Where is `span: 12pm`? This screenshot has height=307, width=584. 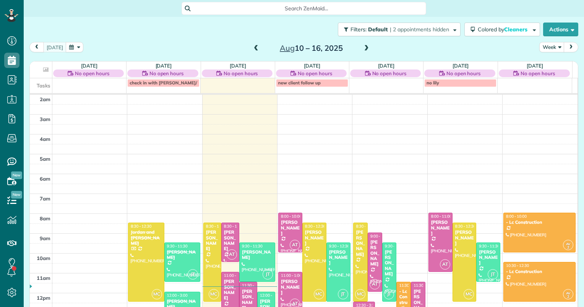 span: 12pm is located at coordinates (44, 298).